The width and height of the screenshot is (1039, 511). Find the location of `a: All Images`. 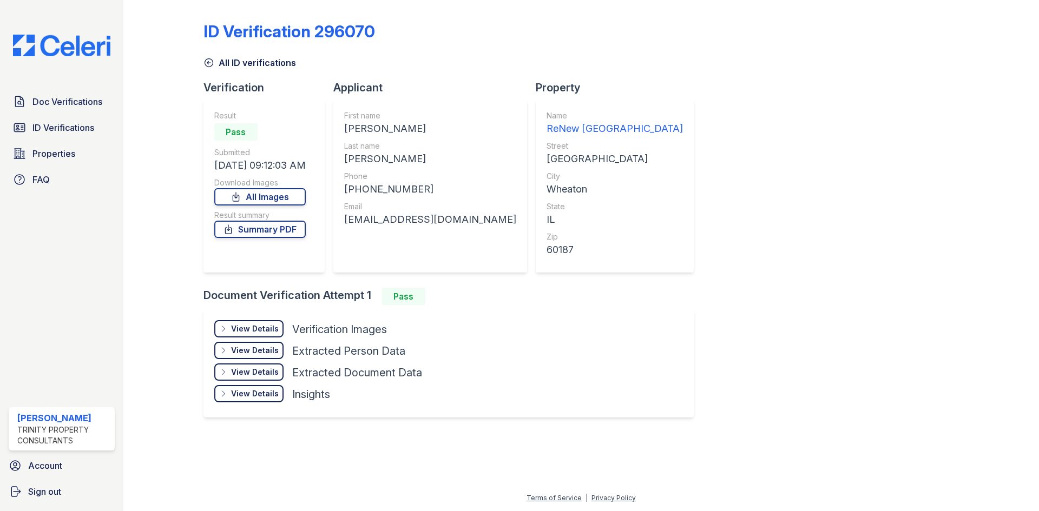

a: All Images is located at coordinates (260, 197).